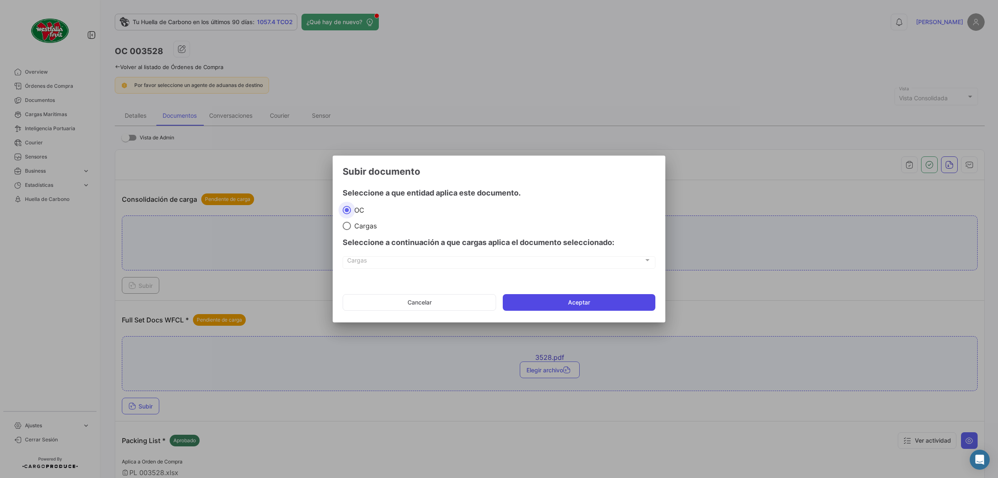 The height and width of the screenshot is (478, 998). I want to click on span: OC, so click(358, 210).